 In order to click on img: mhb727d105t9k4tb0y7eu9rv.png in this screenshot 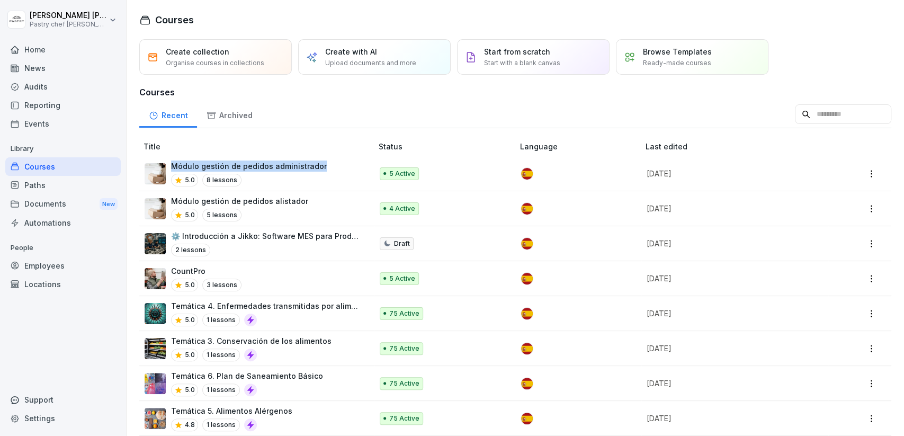, I will do `click(155, 383)`.